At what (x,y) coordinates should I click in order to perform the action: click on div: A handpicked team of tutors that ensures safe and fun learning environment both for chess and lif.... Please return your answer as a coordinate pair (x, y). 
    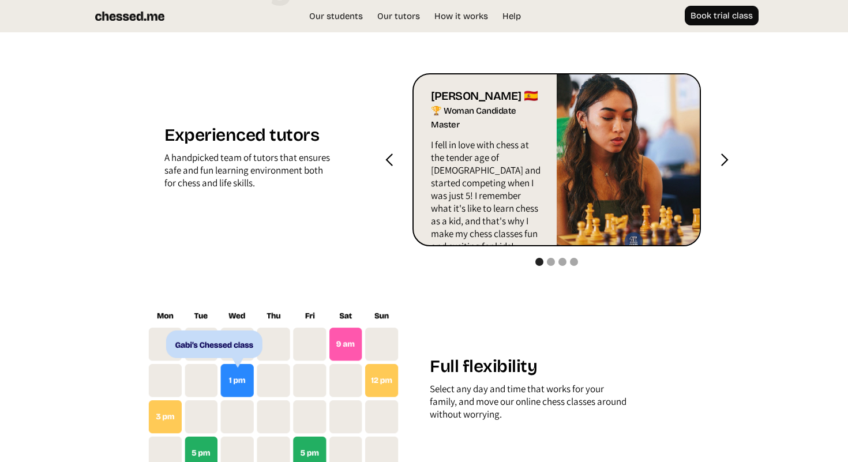
    Looking at the image, I should click on (247, 173).